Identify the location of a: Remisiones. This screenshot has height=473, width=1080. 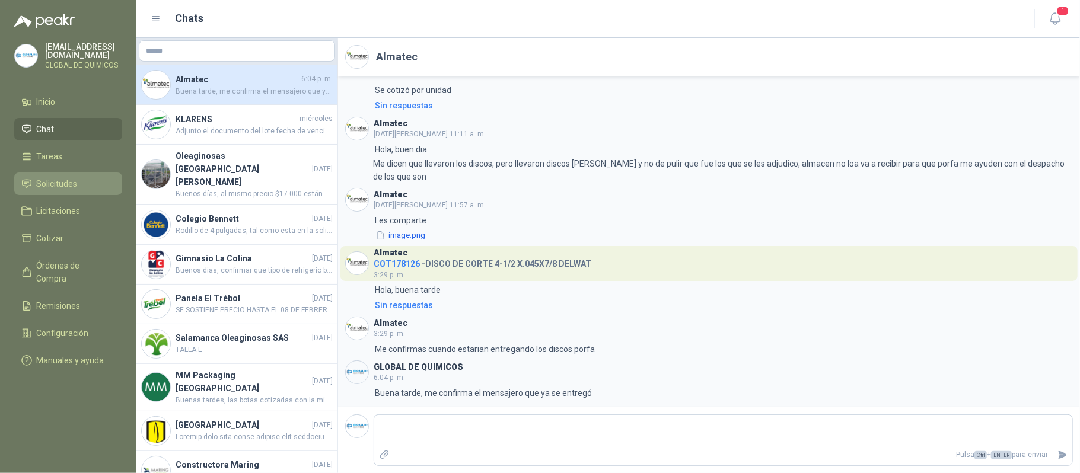
(68, 306).